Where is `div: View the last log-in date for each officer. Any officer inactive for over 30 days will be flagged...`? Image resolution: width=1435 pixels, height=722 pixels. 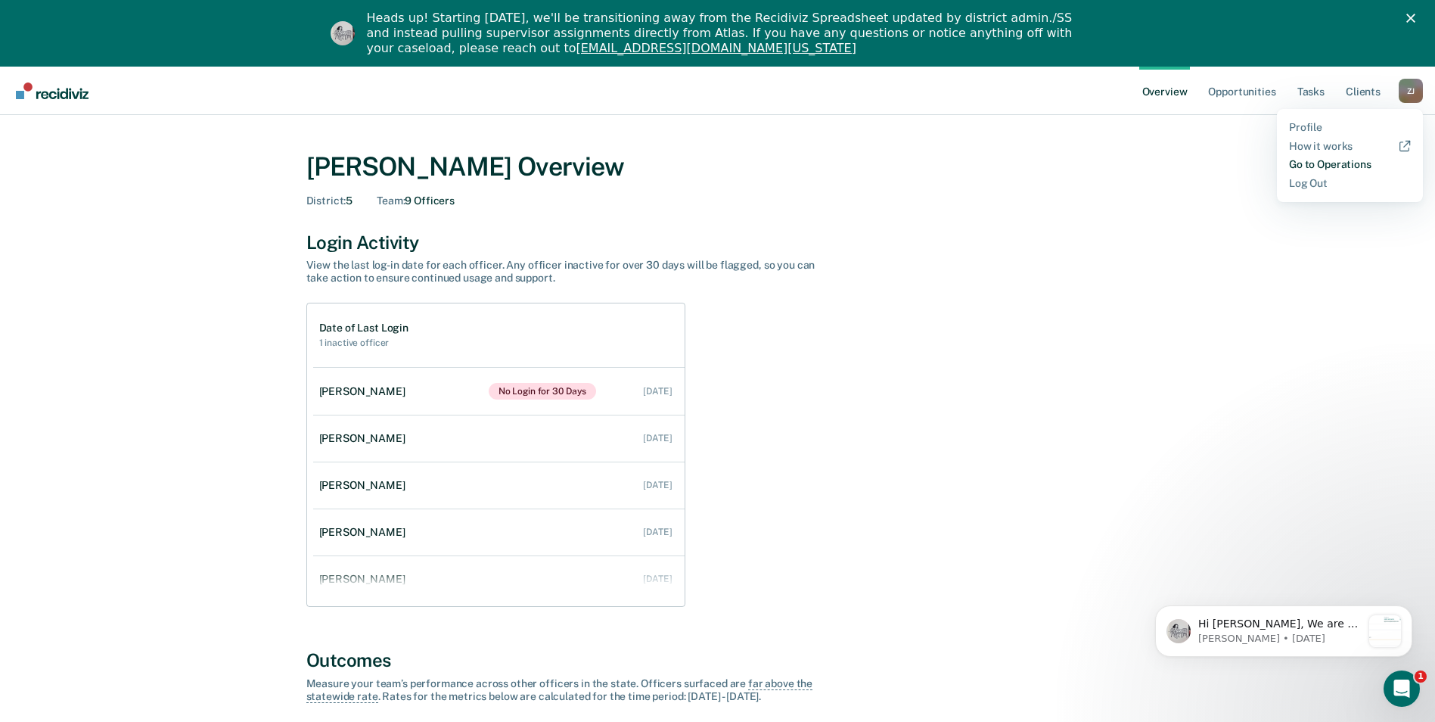
div: View the last log-in date for each officer. Any officer inactive for over 30 days will be flagged... is located at coordinates (571, 272).